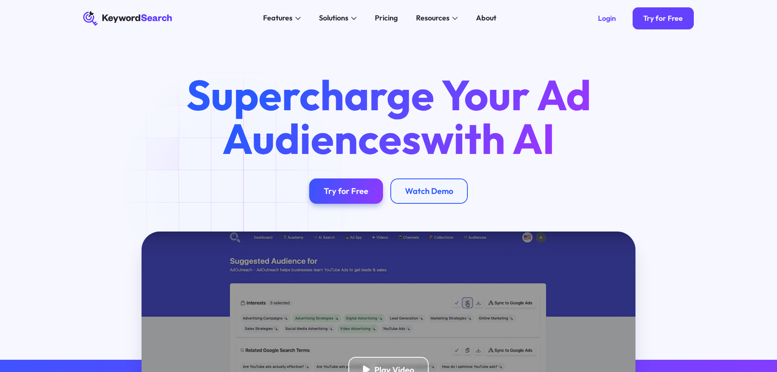 The width and height of the screenshot is (777, 372). What do you see at coordinates (486, 18) in the screenshot?
I see `a: About` at bounding box center [486, 18].